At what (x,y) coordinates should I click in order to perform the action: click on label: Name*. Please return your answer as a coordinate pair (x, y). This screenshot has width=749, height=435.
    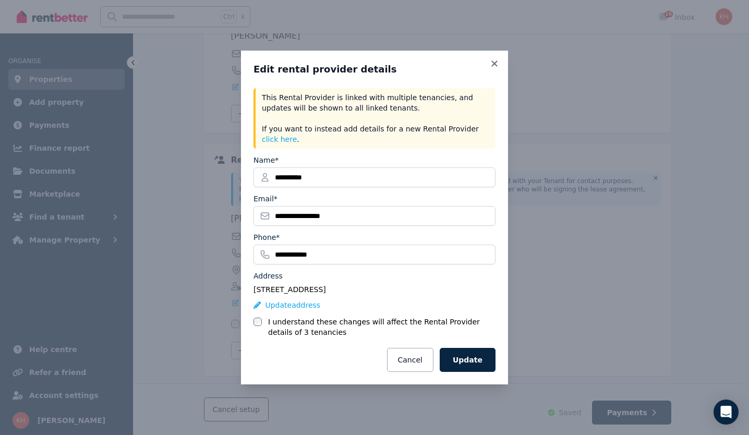
    Looking at the image, I should click on (266, 160).